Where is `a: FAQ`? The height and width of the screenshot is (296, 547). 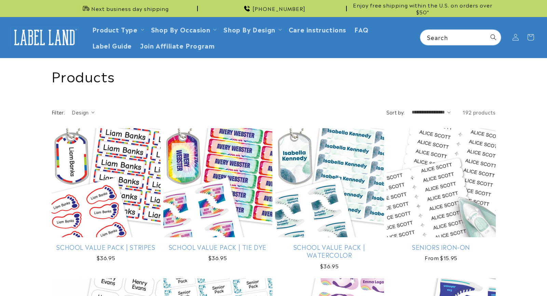 a: FAQ is located at coordinates (361, 29).